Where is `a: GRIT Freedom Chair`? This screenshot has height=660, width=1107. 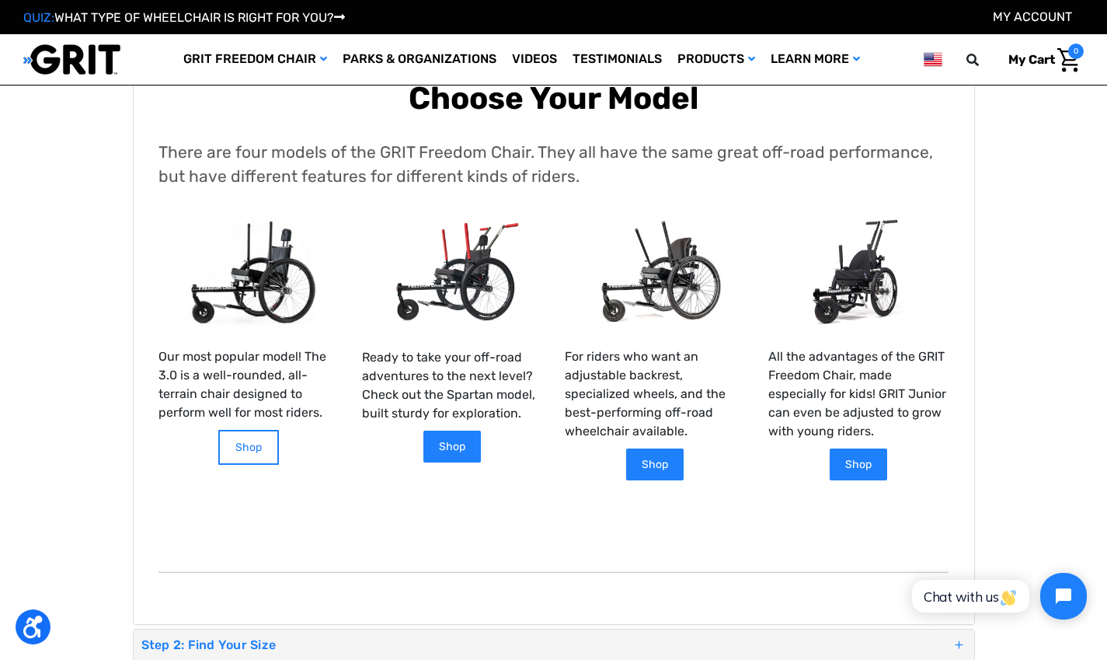 a: GRIT Freedom Chair is located at coordinates (255, 59).